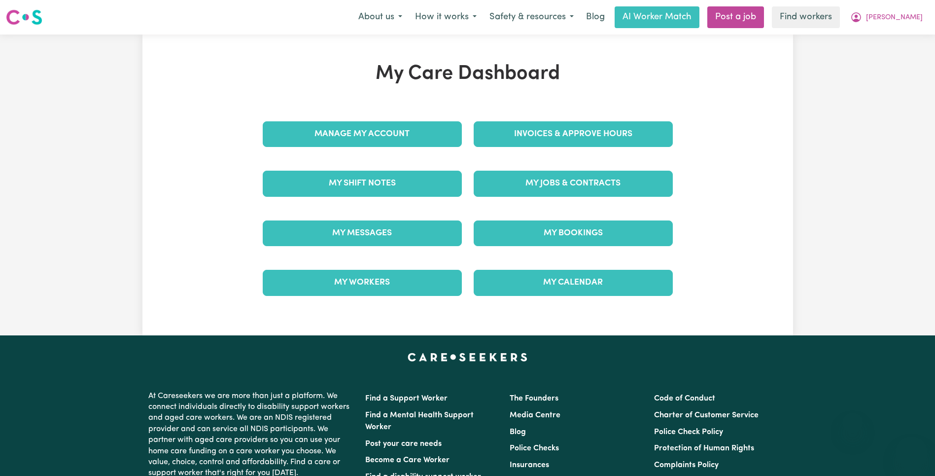 Image resolution: width=935 pixels, height=476 pixels. What do you see at coordinates (657, 17) in the screenshot?
I see `a: AI Worker Match` at bounding box center [657, 17].